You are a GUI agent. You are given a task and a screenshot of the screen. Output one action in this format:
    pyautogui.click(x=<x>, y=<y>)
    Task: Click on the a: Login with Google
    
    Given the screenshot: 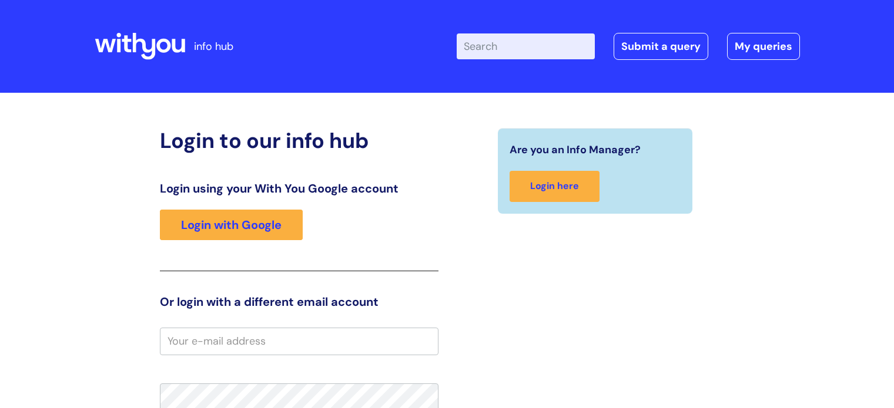 What is the action you would take?
    pyautogui.click(x=231, y=225)
    